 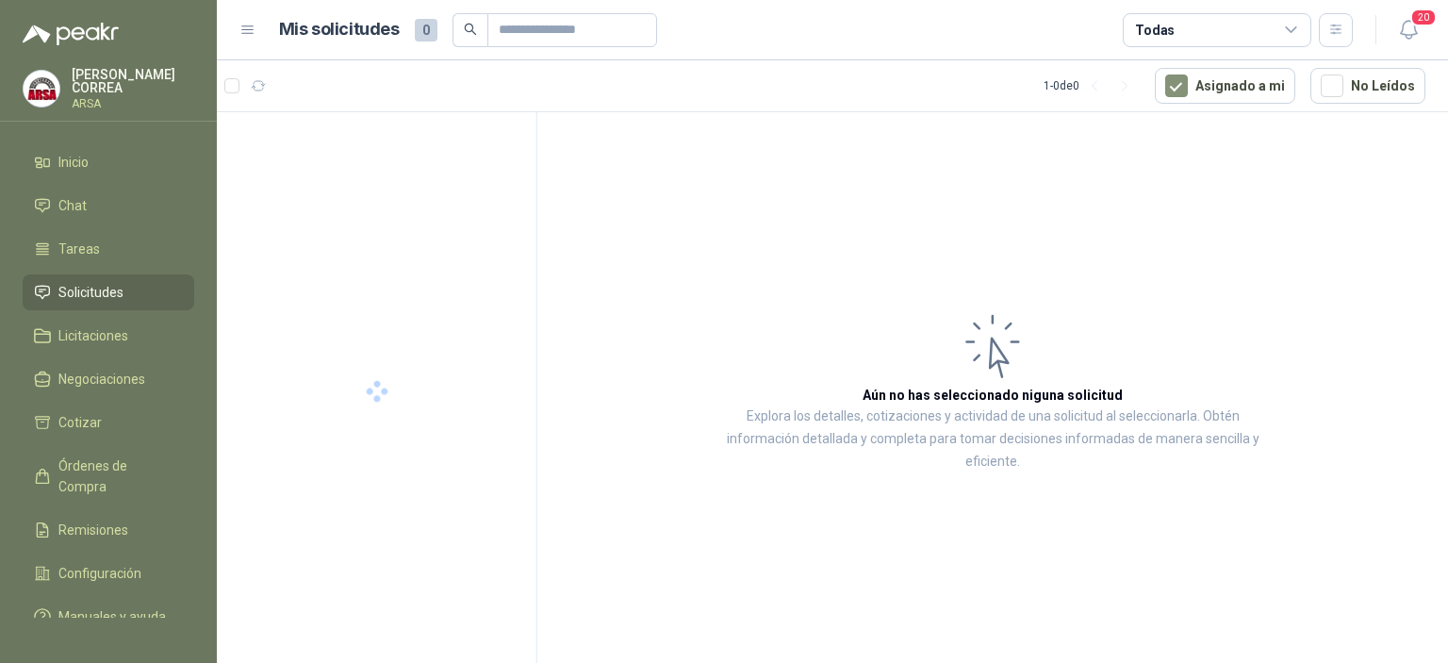 I want to click on a: Chat, so click(x=108, y=206).